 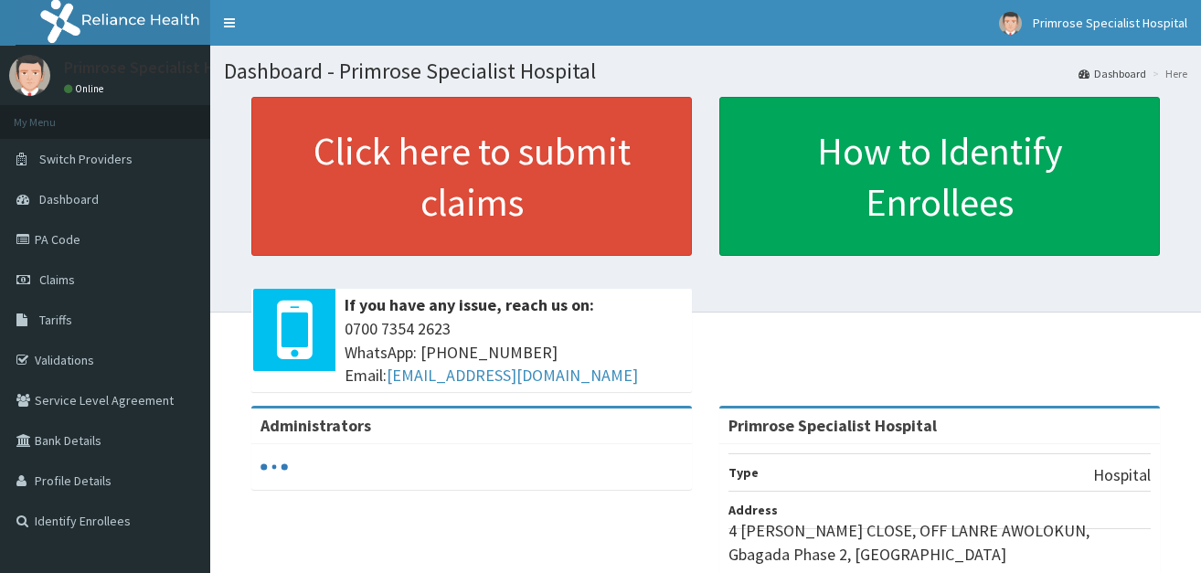 I want to click on a: Online, so click(x=86, y=89).